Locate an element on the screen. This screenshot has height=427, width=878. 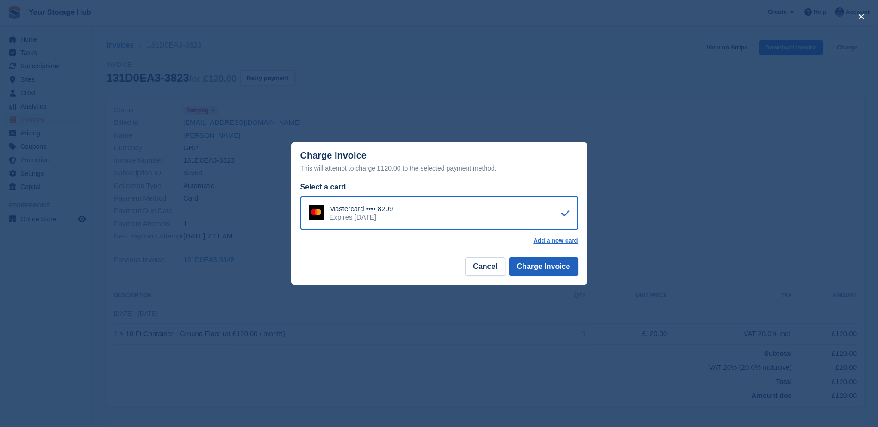
button: close is located at coordinates (861, 17).